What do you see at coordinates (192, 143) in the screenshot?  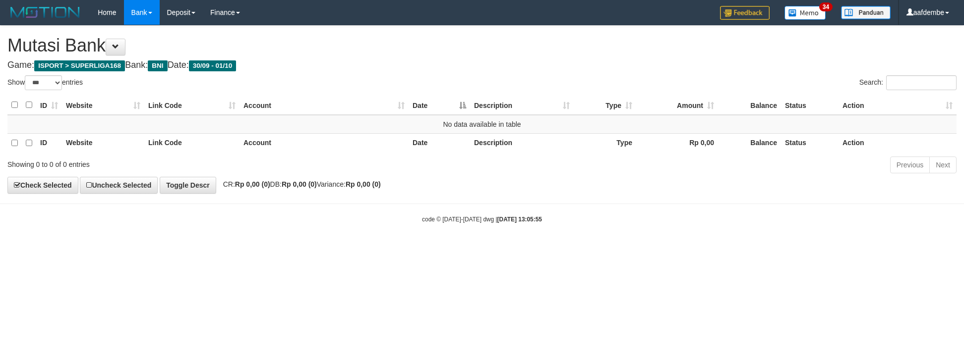 I see `th: Link Code` at bounding box center [192, 143].